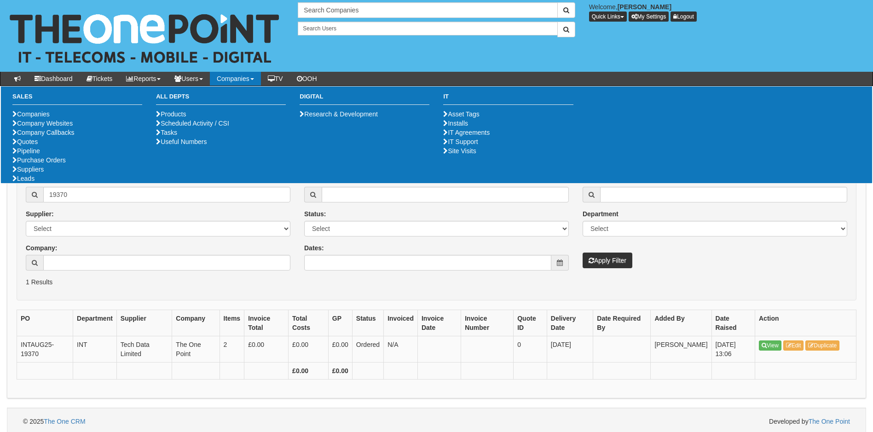 The height and width of the screenshot is (432, 873). Describe the element at coordinates (622, 323) in the screenshot. I see `th: Date Required By` at that location.